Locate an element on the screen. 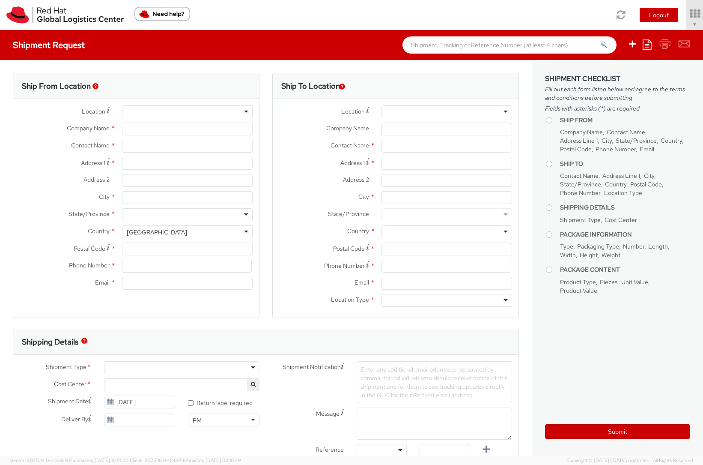 This screenshot has height=465, width=703. span: Enter any additional email addresses, separated by comma, for individuals who should receive noti... is located at coordinates (434, 382).